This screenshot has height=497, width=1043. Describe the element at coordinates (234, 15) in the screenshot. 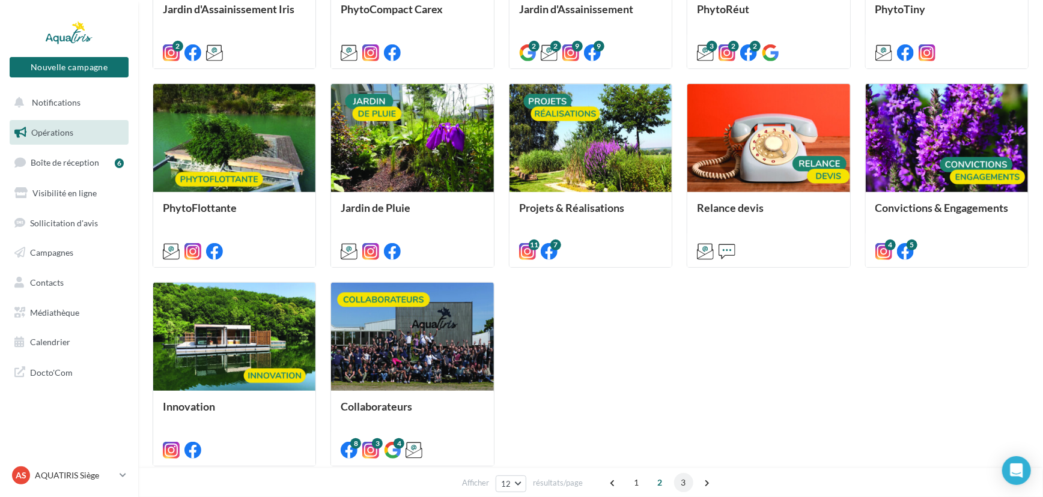

I see `div: Jardin d'Assainissement Iris` at that location.